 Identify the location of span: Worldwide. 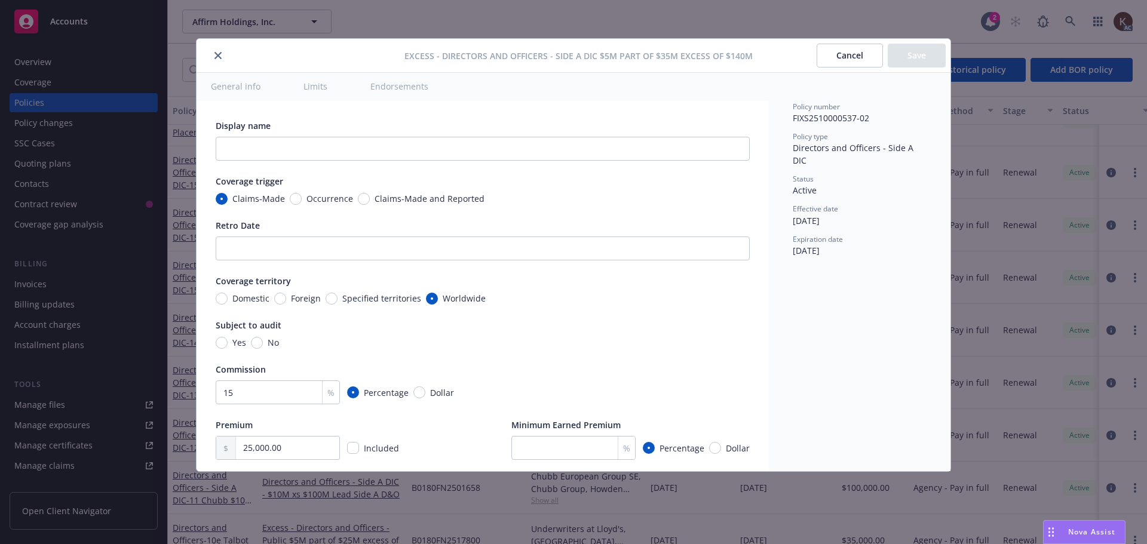
(464, 298).